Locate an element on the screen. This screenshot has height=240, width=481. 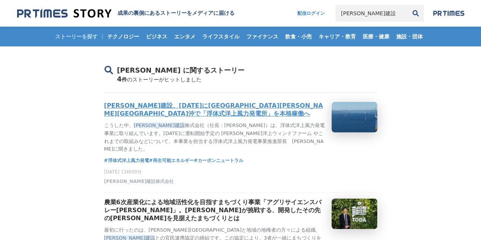
a: テクノロジー is located at coordinates (123, 36).